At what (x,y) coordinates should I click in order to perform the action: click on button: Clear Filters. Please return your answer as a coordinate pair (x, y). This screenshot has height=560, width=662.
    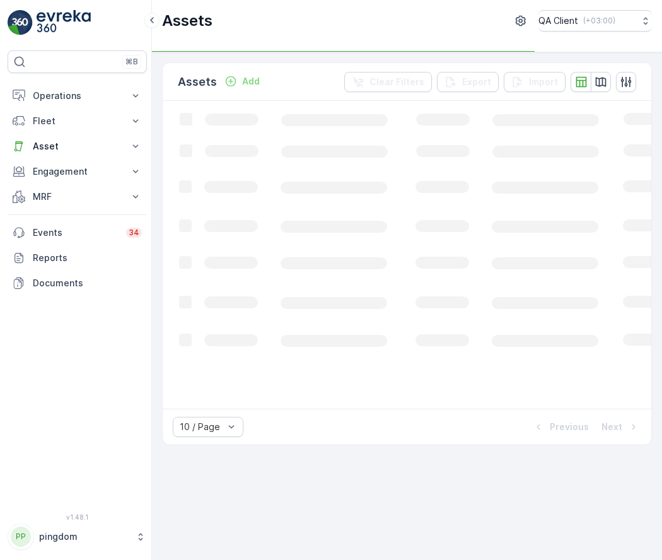
    Looking at the image, I should click on (388, 82).